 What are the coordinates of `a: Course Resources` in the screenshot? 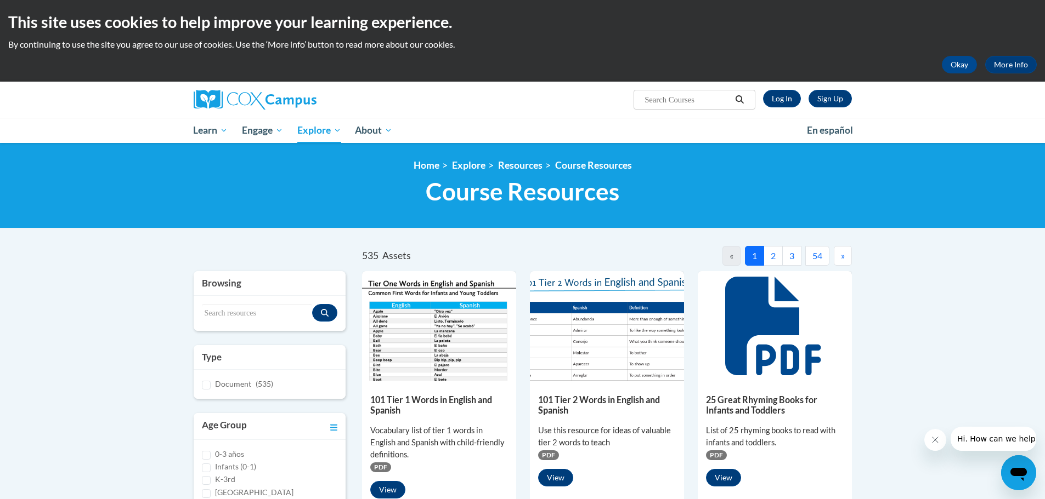 It's located at (593, 165).